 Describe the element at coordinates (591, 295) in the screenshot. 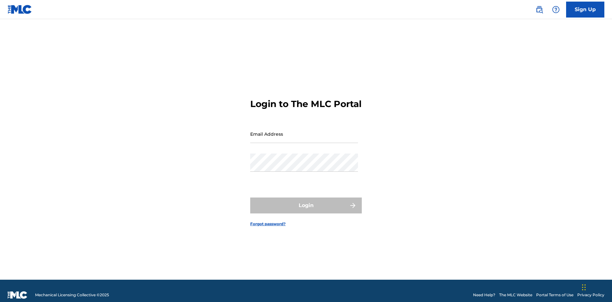

I see `a: Privacy Policy` at that location.